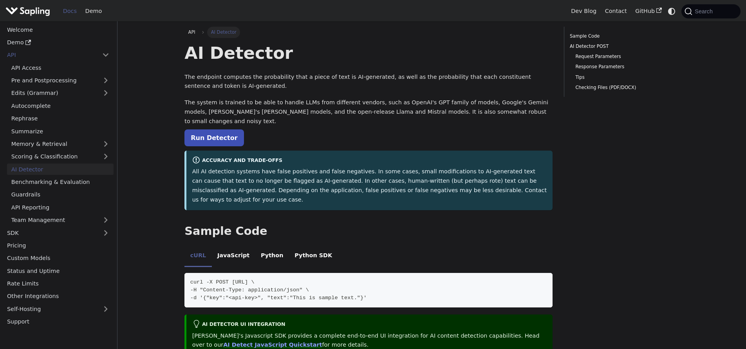 This screenshot has width=746, height=349. I want to click on li: Python, so click(272, 256).